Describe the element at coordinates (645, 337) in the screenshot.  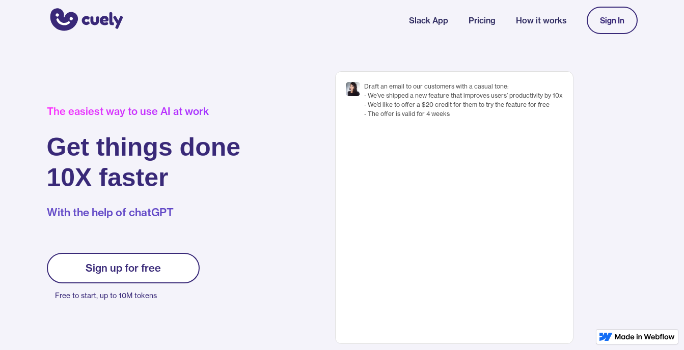
I see `img: Made in Webflow` at that location.